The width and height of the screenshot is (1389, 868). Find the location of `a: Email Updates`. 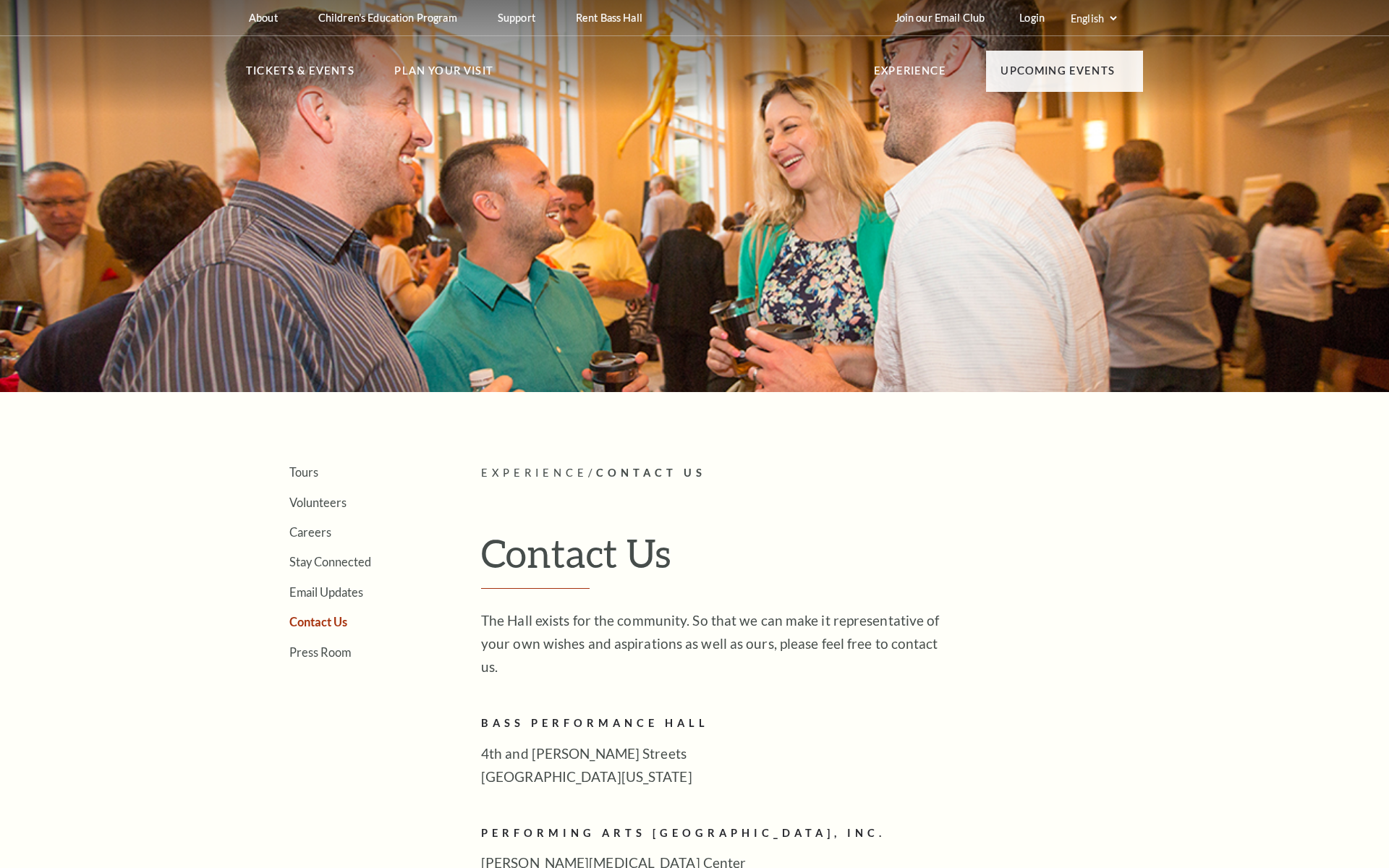

a: Email Updates is located at coordinates (326, 592).